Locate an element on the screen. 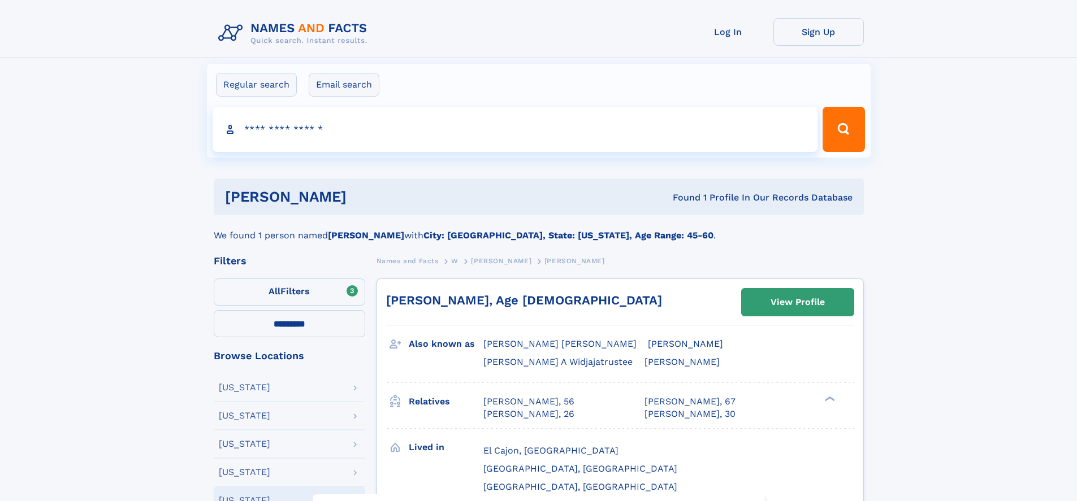 The width and height of the screenshot is (1077, 501). span: All is located at coordinates (274, 291).